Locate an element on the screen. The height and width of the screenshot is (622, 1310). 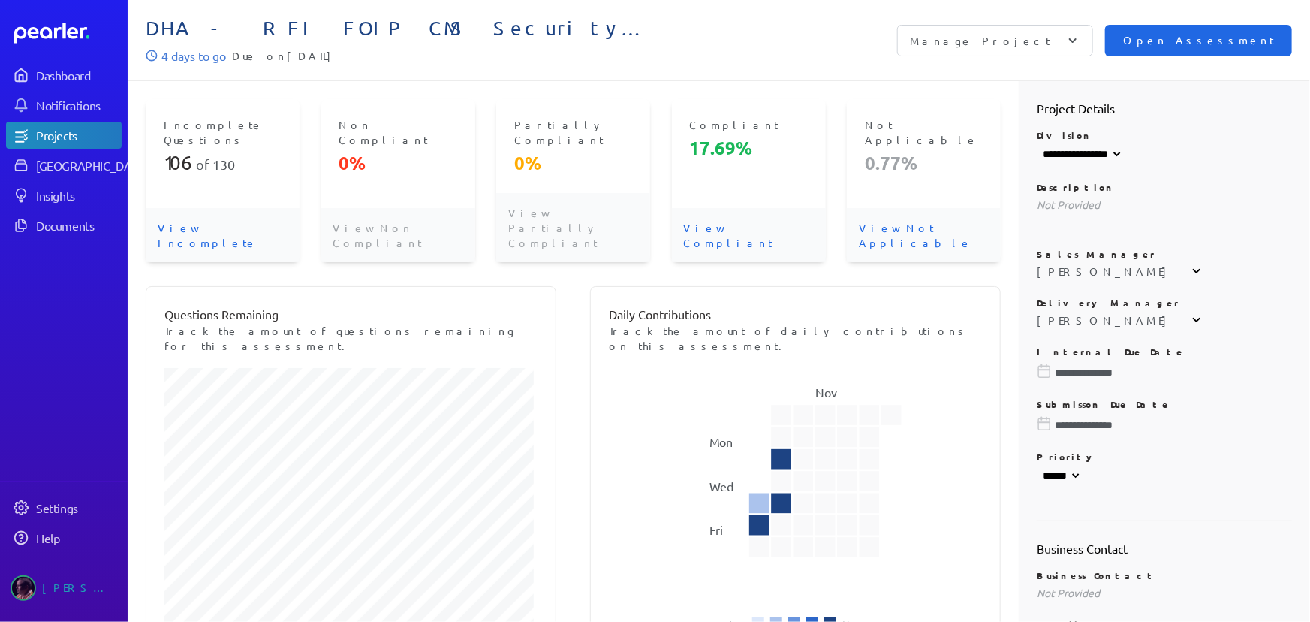
p: Manage Project is located at coordinates (980, 41).